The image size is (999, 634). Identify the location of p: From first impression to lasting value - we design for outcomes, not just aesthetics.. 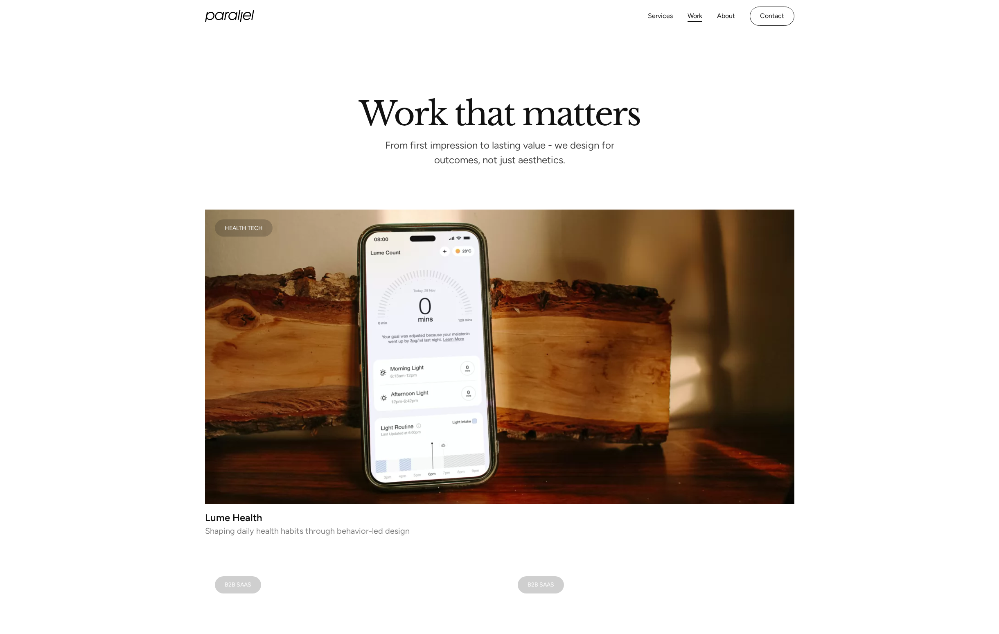
(500, 153).